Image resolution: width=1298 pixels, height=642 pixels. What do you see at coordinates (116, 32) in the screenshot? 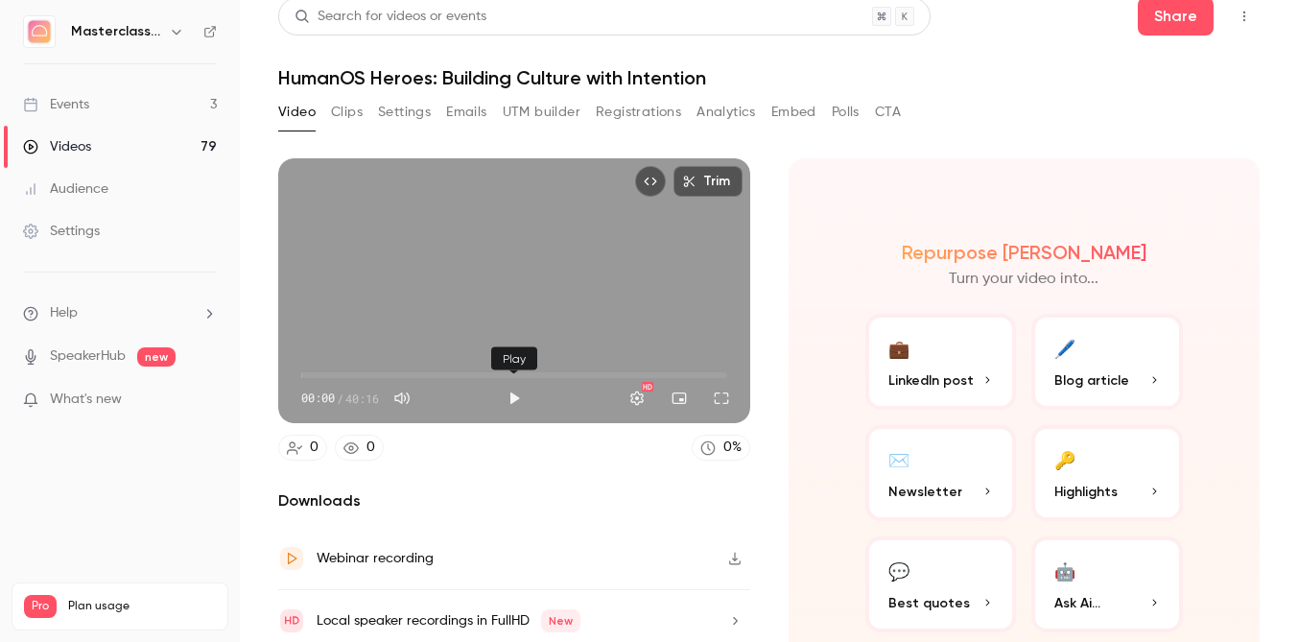
I see `h6: Masterclass Channel` at bounding box center [116, 32].